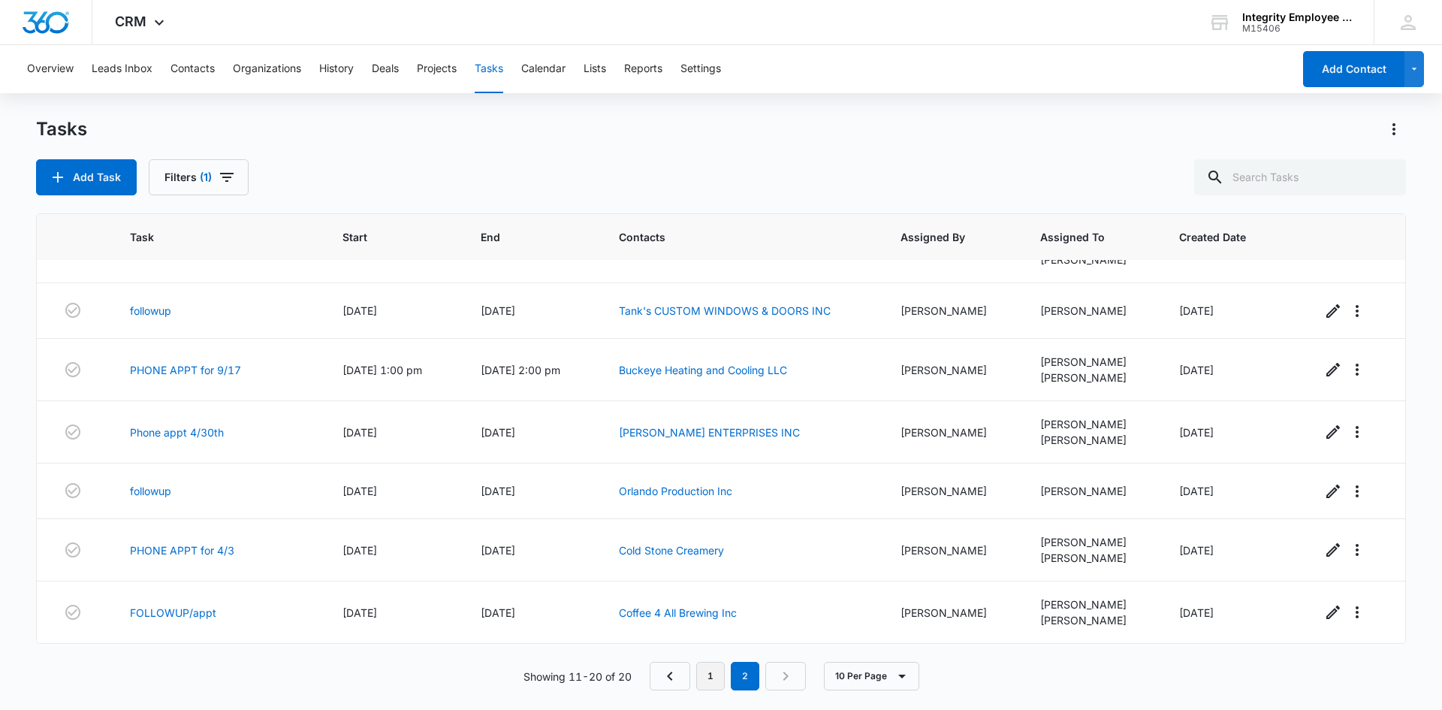 The image size is (1442, 710). What do you see at coordinates (50, 69) in the screenshot?
I see `button: Overview` at bounding box center [50, 69].